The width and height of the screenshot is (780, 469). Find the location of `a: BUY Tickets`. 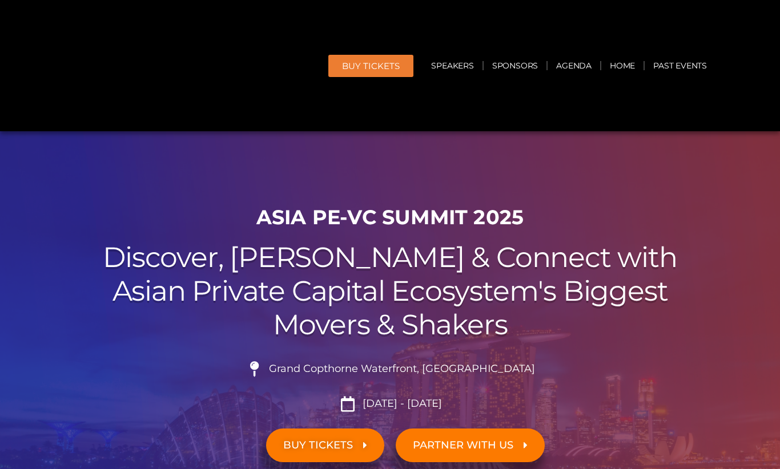

a: BUY Tickets is located at coordinates (370, 66).